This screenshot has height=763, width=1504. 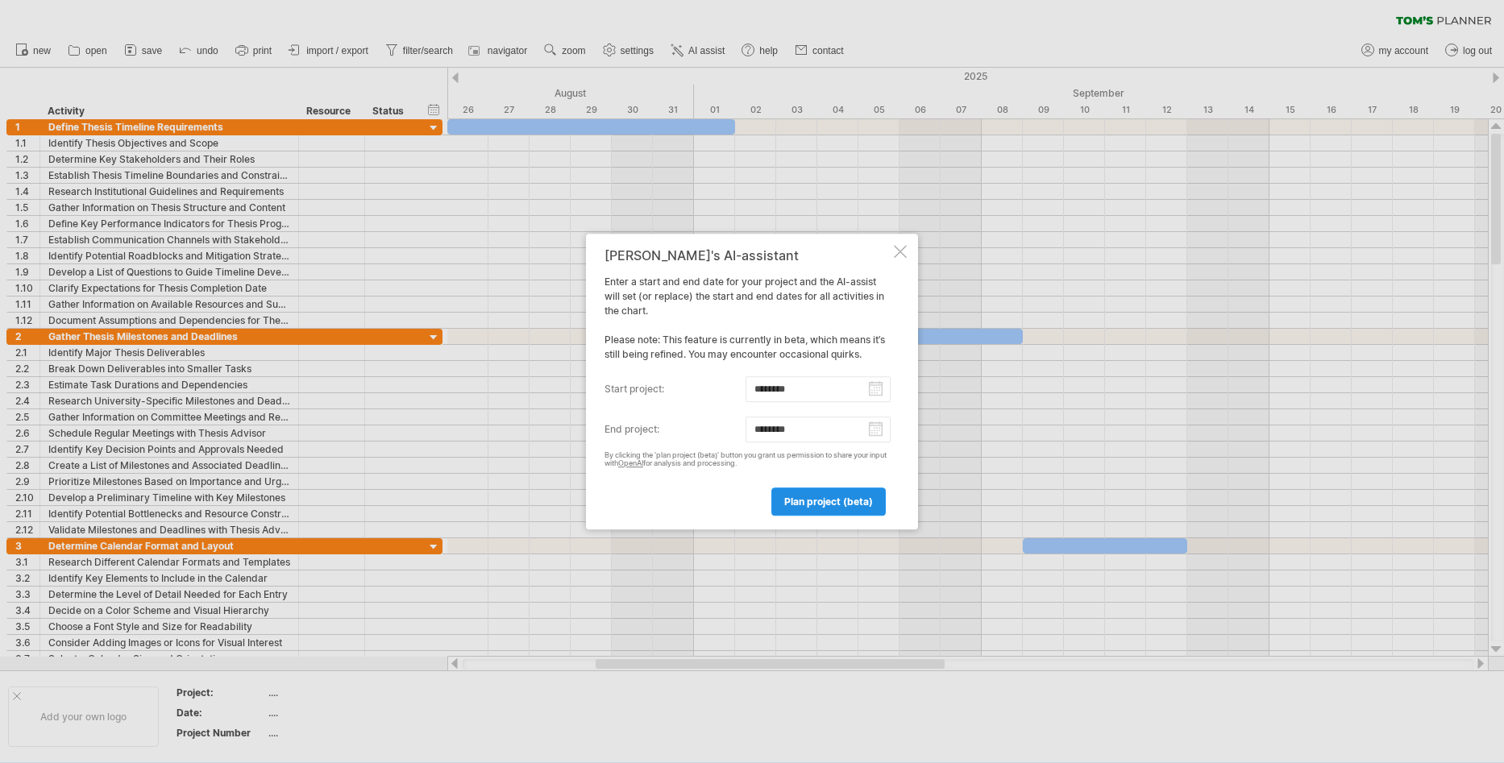 I want to click on div: By clicking the 'plan project (beta)' button you grant us permission to share your input with for..., so click(x=747, y=460).